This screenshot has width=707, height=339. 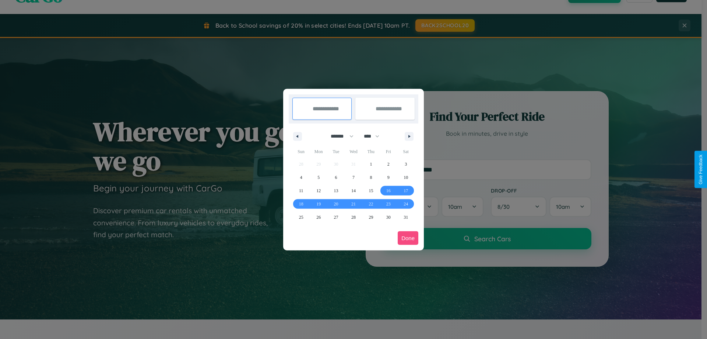 What do you see at coordinates (301, 190) in the screenshot?
I see `span: 11` at bounding box center [301, 190].